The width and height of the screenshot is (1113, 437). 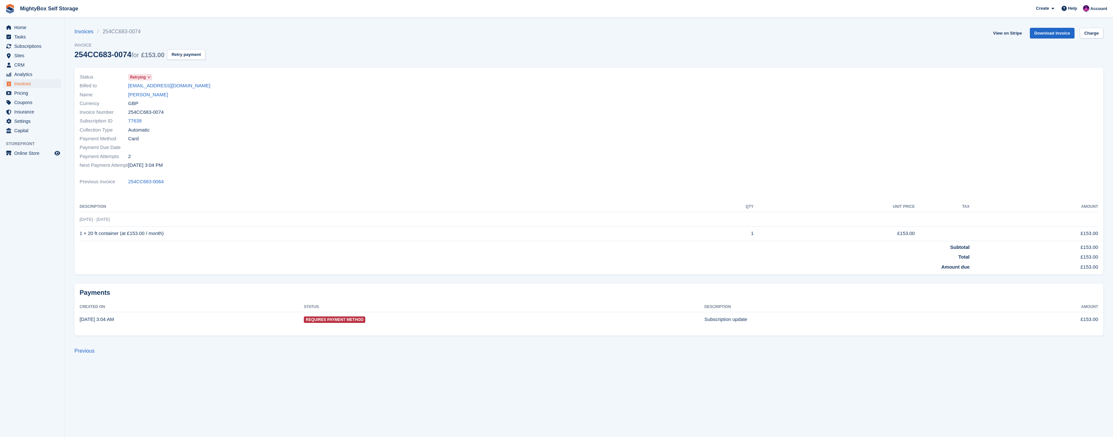 I want to click on span: Payment Method, so click(x=104, y=139).